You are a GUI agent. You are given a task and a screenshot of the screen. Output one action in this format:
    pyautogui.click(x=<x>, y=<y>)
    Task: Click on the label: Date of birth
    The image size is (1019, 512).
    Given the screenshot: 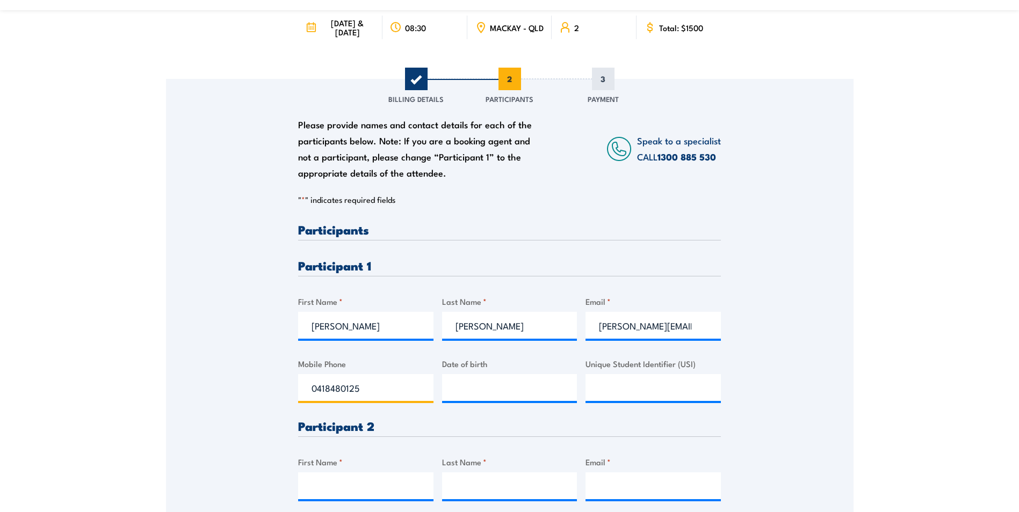 What is the action you would take?
    pyautogui.click(x=510, y=364)
    